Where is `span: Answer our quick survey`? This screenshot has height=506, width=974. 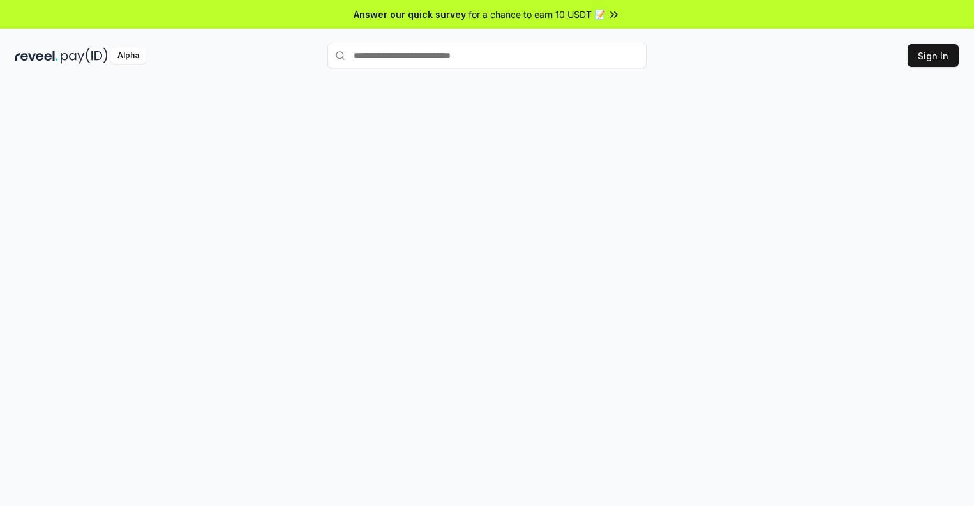
span: Answer our quick survey is located at coordinates (410, 14).